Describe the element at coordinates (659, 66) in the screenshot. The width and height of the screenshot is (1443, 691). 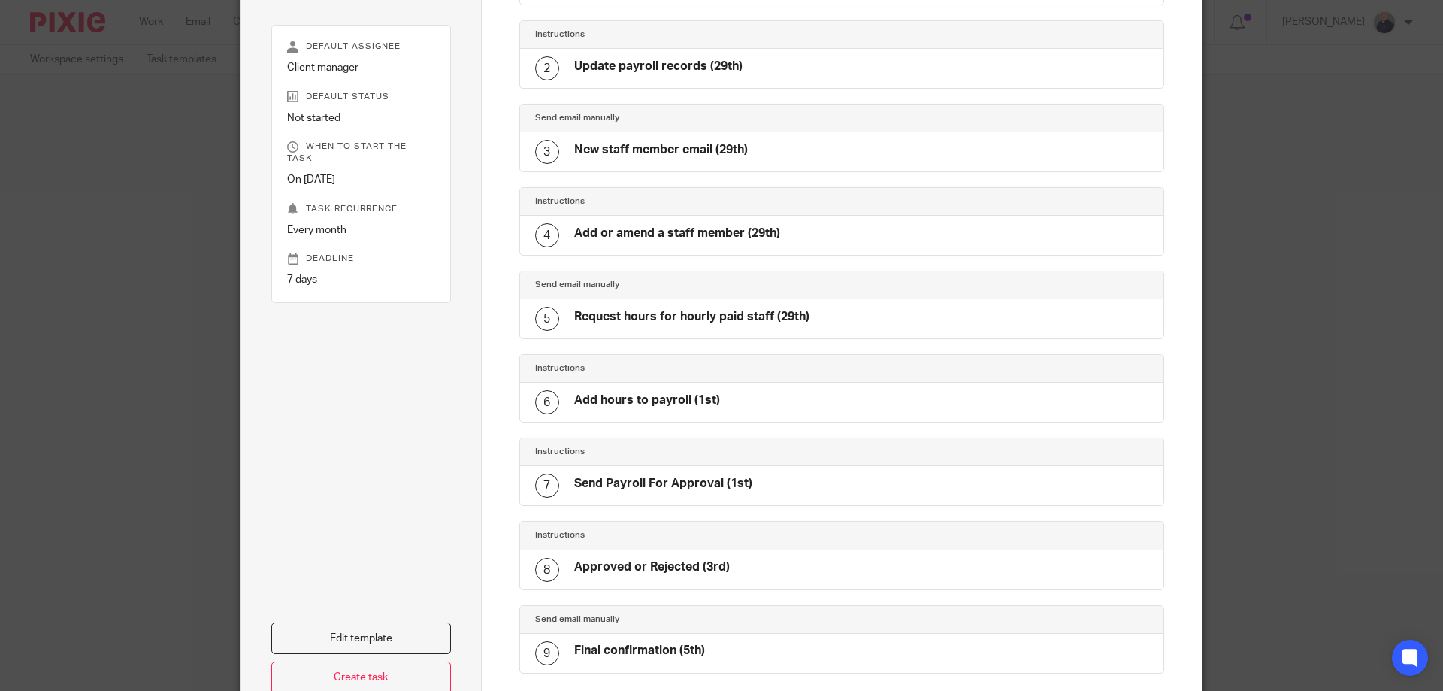
I see `h4: Update payroll records (29th)` at that location.